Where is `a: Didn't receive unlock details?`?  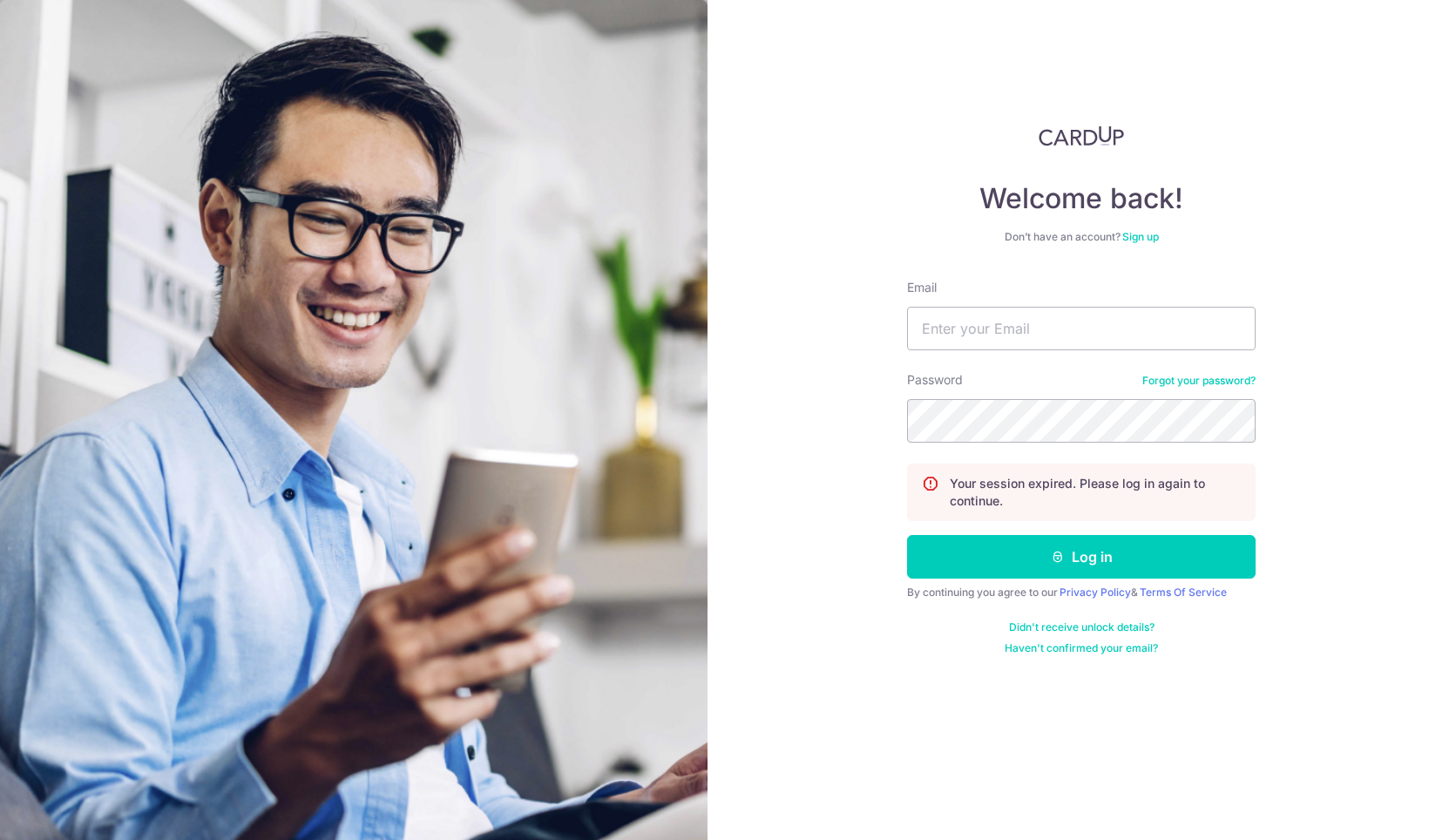
a: Didn't receive unlock details? is located at coordinates (1081, 628).